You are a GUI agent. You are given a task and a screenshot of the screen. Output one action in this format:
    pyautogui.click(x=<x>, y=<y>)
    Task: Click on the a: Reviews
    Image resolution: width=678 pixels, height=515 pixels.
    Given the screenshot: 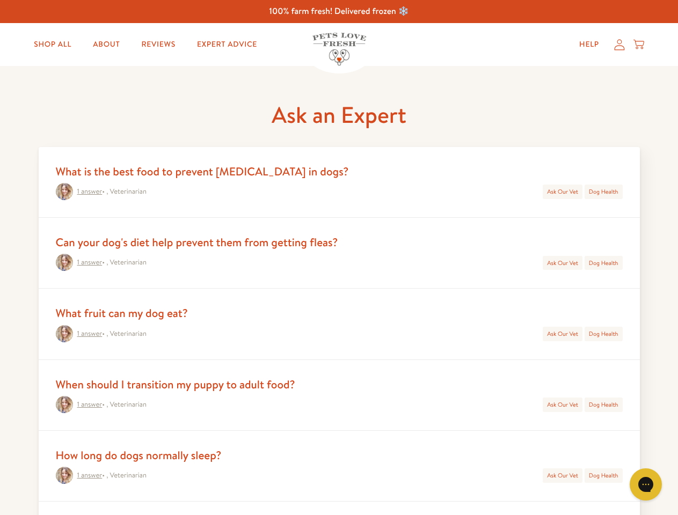 What is the action you would take?
    pyautogui.click(x=158, y=45)
    